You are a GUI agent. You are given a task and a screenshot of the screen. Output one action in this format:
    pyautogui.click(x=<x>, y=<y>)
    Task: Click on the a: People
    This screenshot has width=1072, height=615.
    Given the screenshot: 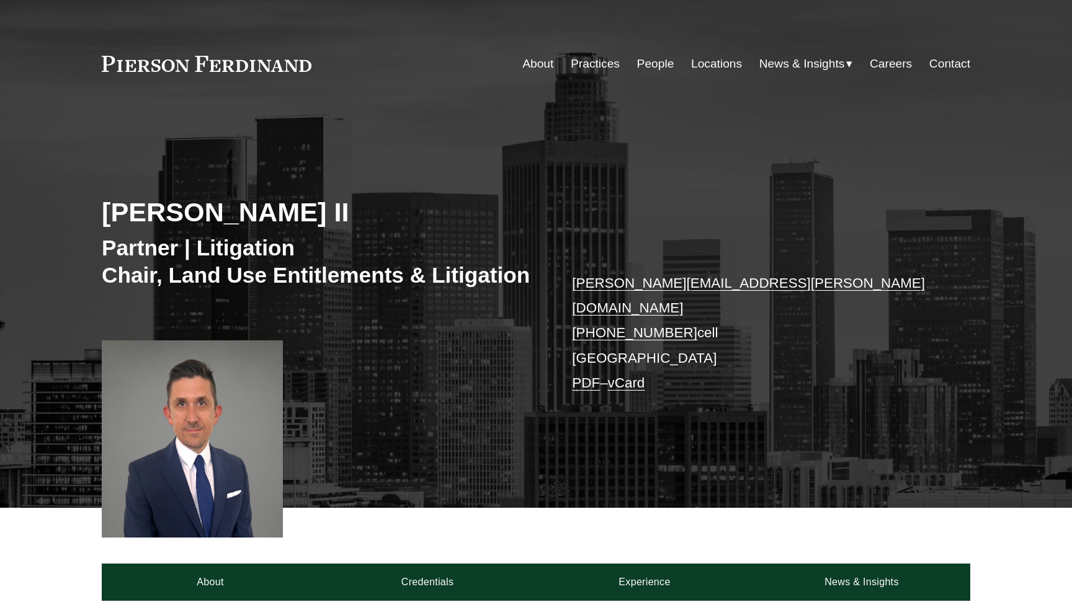 What is the action you would take?
    pyautogui.click(x=656, y=64)
    